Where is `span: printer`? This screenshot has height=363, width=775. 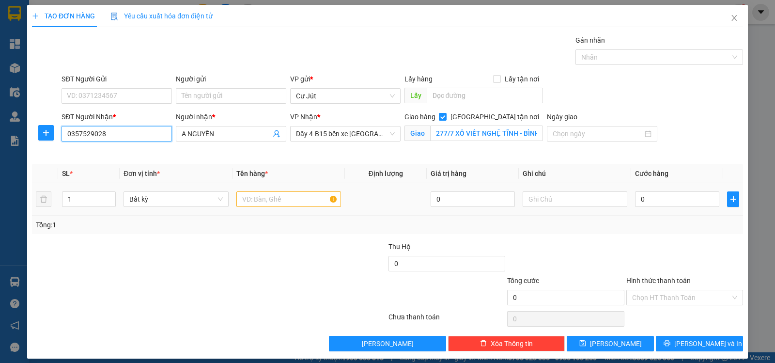 span: printer is located at coordinates (667, 343).